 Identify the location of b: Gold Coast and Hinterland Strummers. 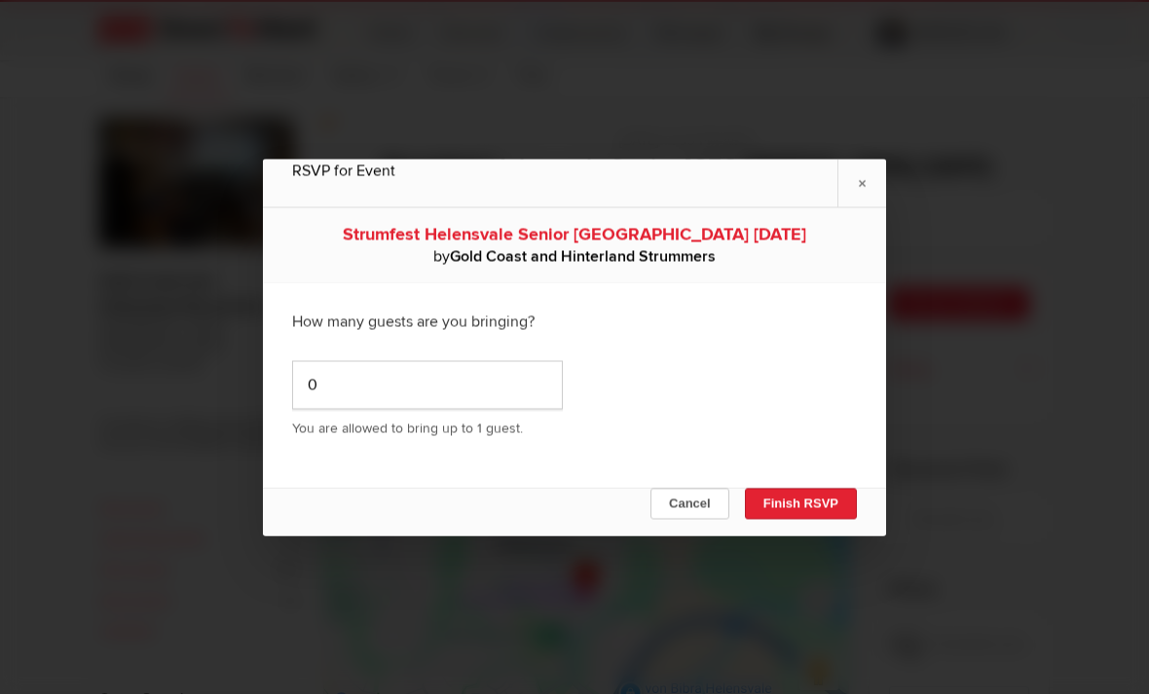
(582, 256).